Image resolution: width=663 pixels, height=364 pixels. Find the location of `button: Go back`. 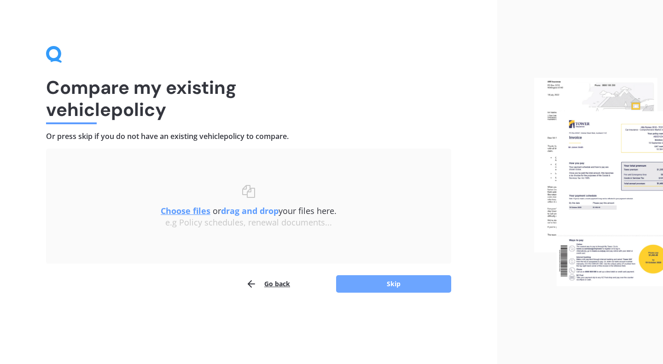

button: Go back is located at coordinates (268, 284).